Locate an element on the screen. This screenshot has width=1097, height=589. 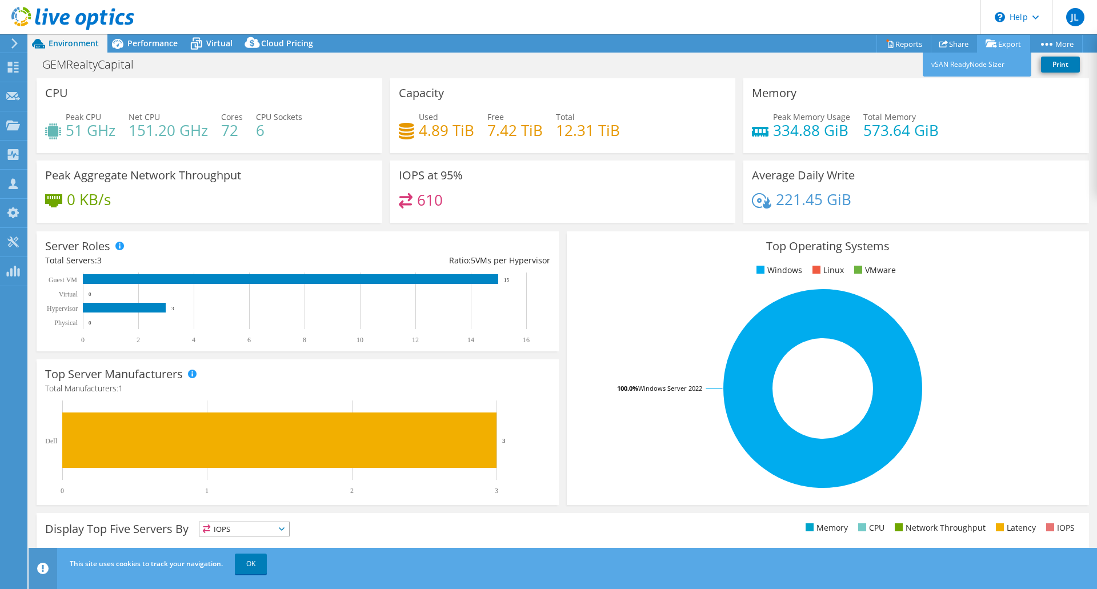
h1: GEMRealtyCapital is located at coordinates (94, 65).